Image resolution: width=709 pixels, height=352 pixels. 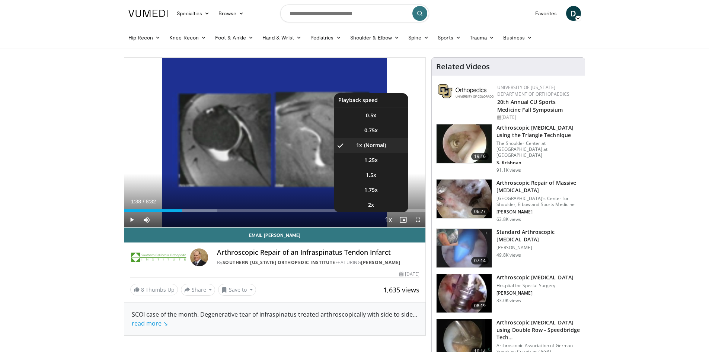 What do you see at coordinates (198, 289) in the screenshot?
I see `button: Share` at bounding box center [198, 289].